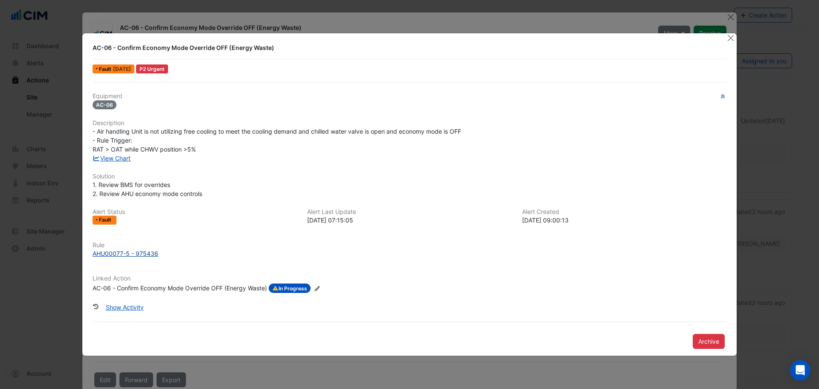 The height and width of the screenshot is (389, 819). Describe the element at coordinates (122, 69) in the screenshot. I see `span: Mon 25-Aug-2025 07:15 AEST` at that location.